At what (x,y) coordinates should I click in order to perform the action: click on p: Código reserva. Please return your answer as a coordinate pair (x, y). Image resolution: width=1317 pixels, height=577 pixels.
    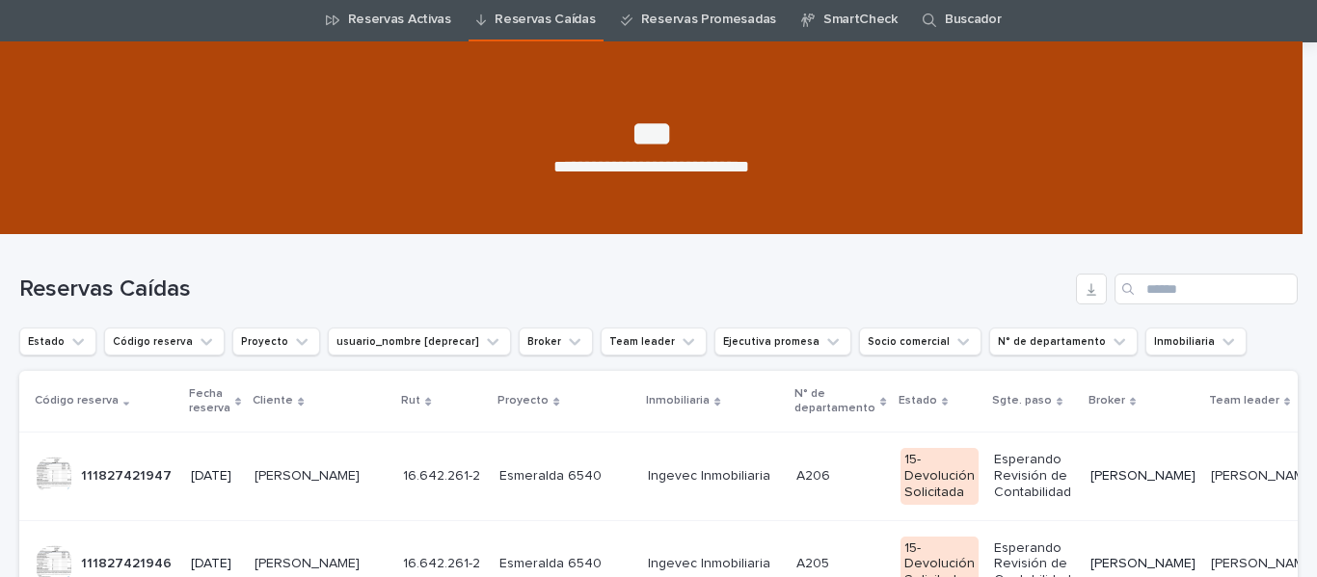
    Looking at the image, I should click on (76, 401).